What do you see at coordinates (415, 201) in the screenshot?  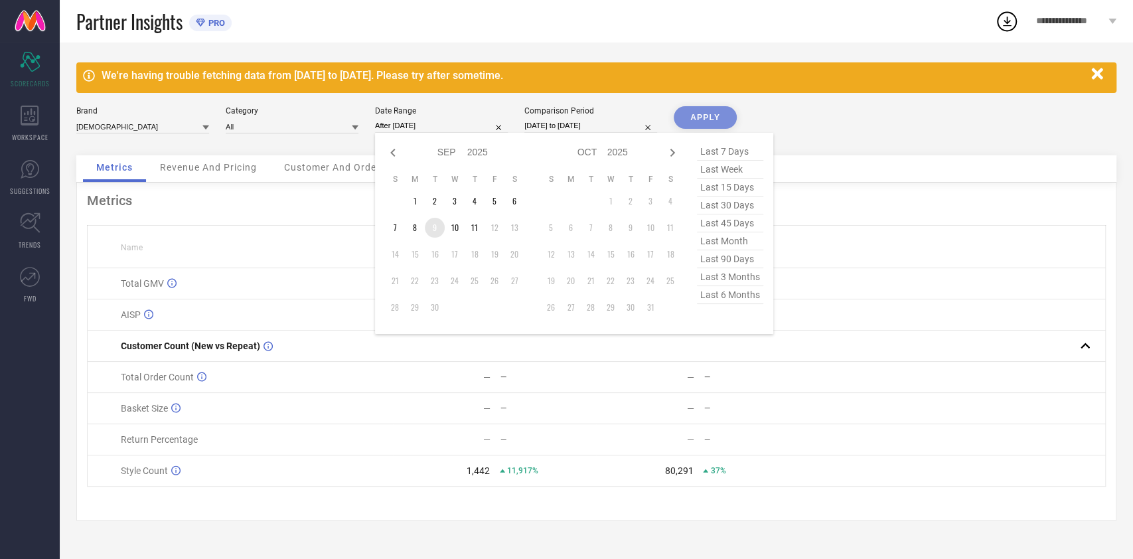 I see `td: Mon Sep 01 2025` at bounding box center [415, 201].